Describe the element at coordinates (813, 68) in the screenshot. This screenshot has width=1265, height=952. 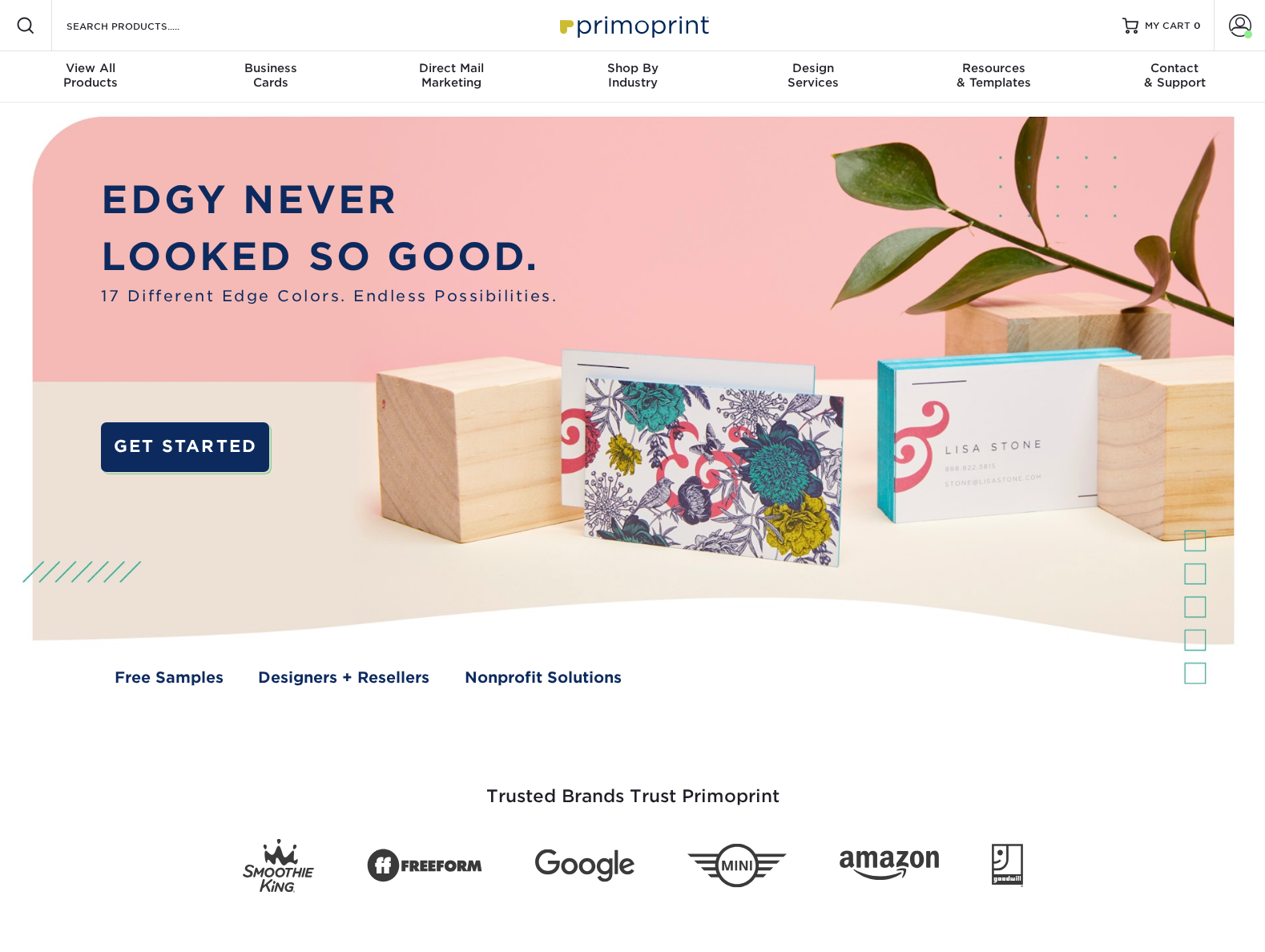
I see `span: Design` at that location.